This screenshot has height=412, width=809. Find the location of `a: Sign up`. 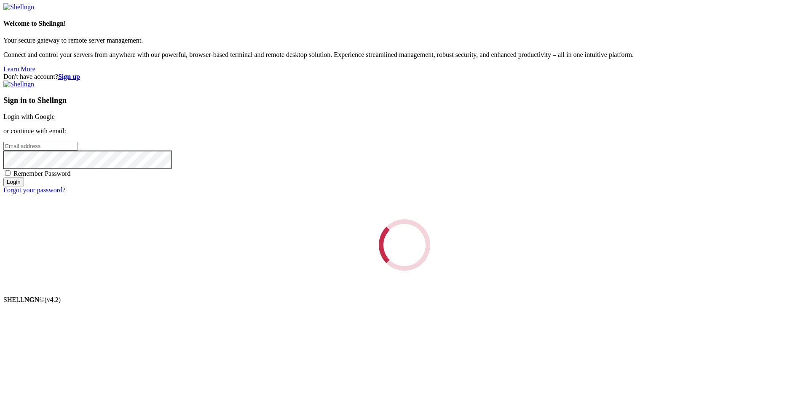

a: Sign up is located at coordinates (69, 76).